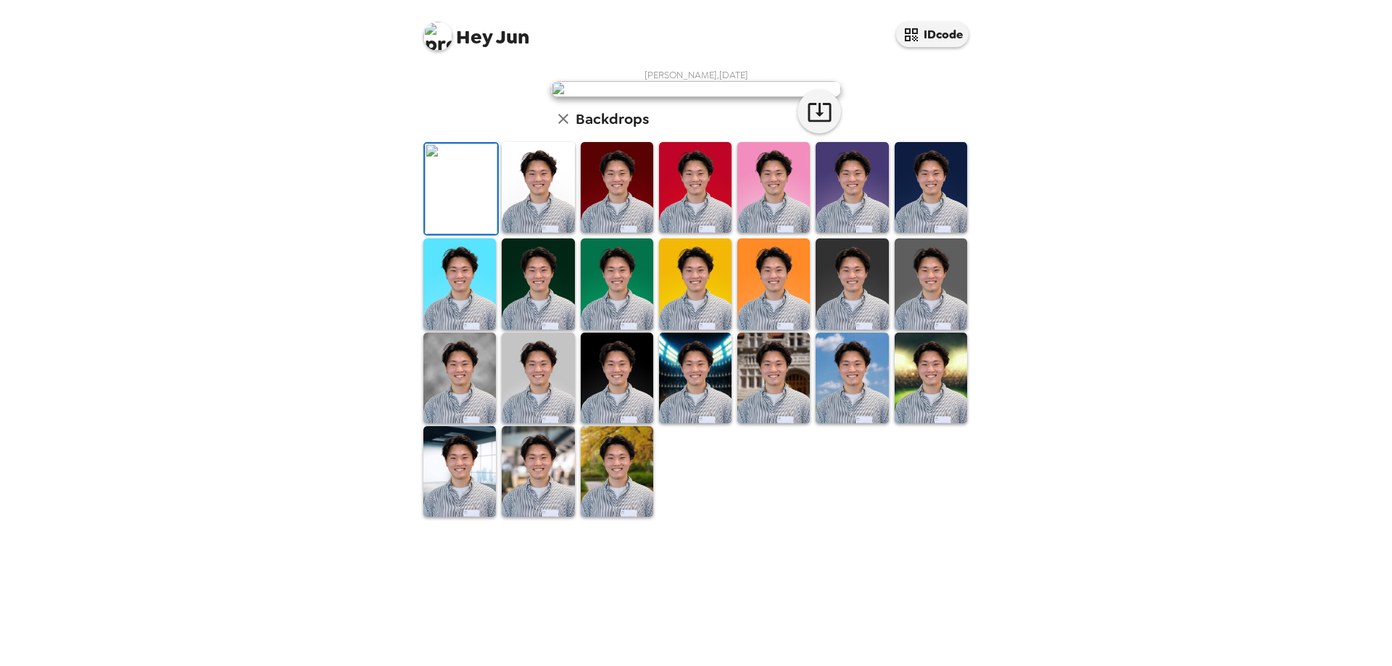 This screenshot has height=666, width=1392. Describe the element at coordinates (612, 119) in the screenshot. I see `h6: Backdrops` at that location.